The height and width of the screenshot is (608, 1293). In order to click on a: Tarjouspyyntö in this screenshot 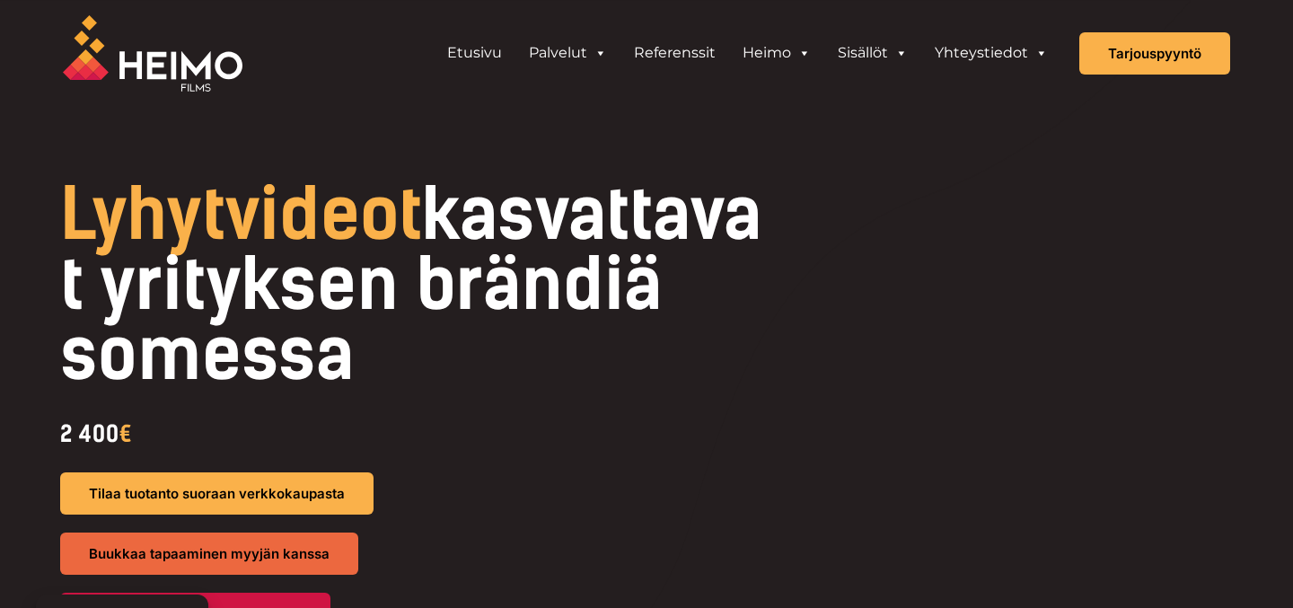, I will do `click(1155, 53)`.